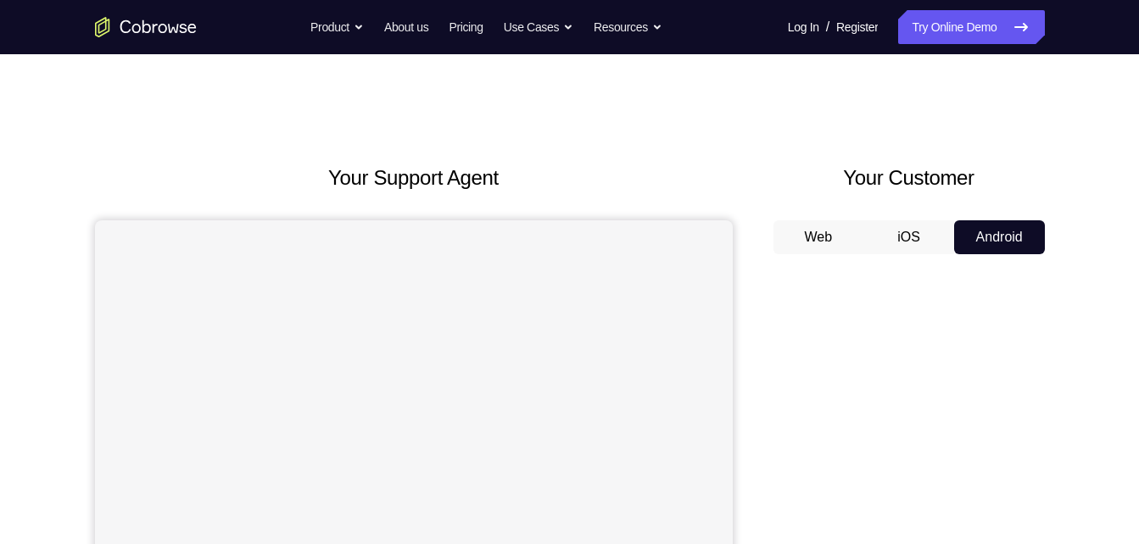 The width and height of the screenshot is (1139, 544). Describe the element at coordinates (908, 237) in the screenshot. I see `button: iOS` at that location.